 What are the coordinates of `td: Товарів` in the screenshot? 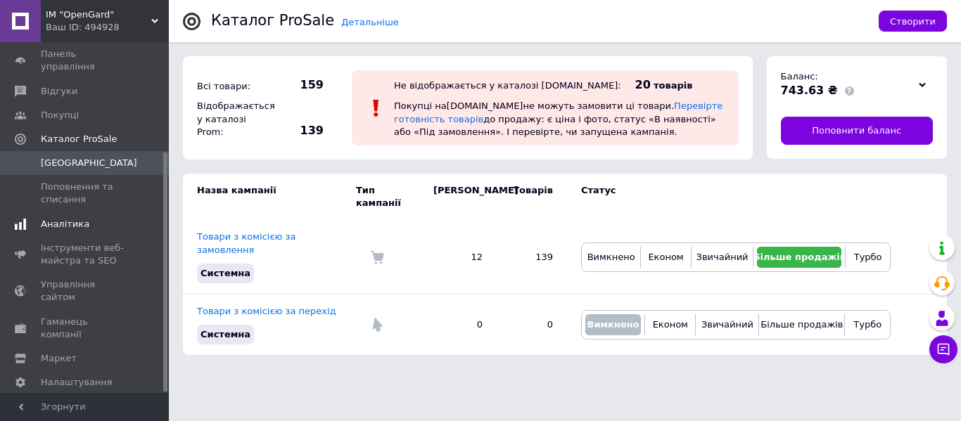 It's located at (532, 197).